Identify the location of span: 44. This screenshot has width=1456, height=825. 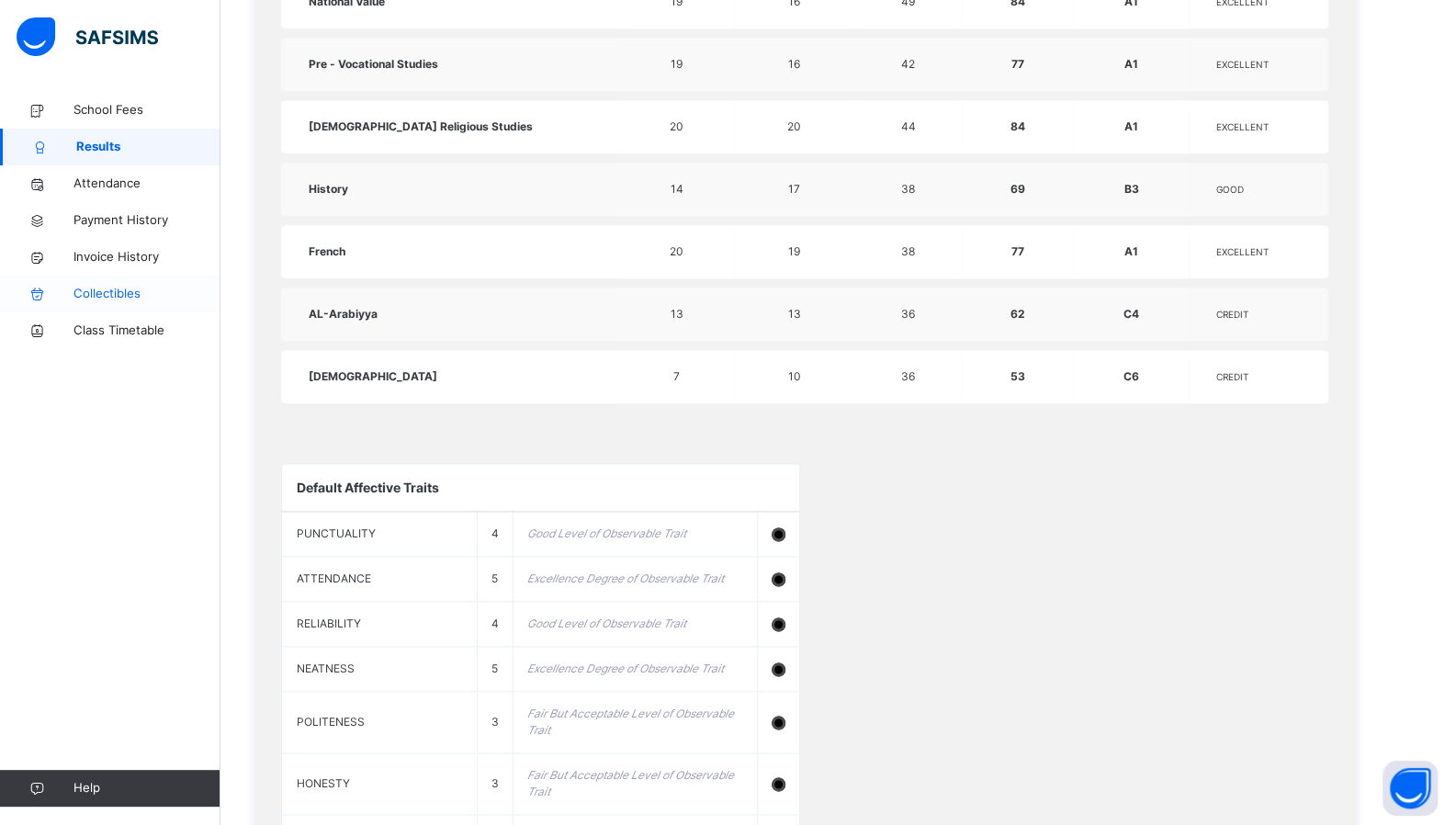
(908, 126).